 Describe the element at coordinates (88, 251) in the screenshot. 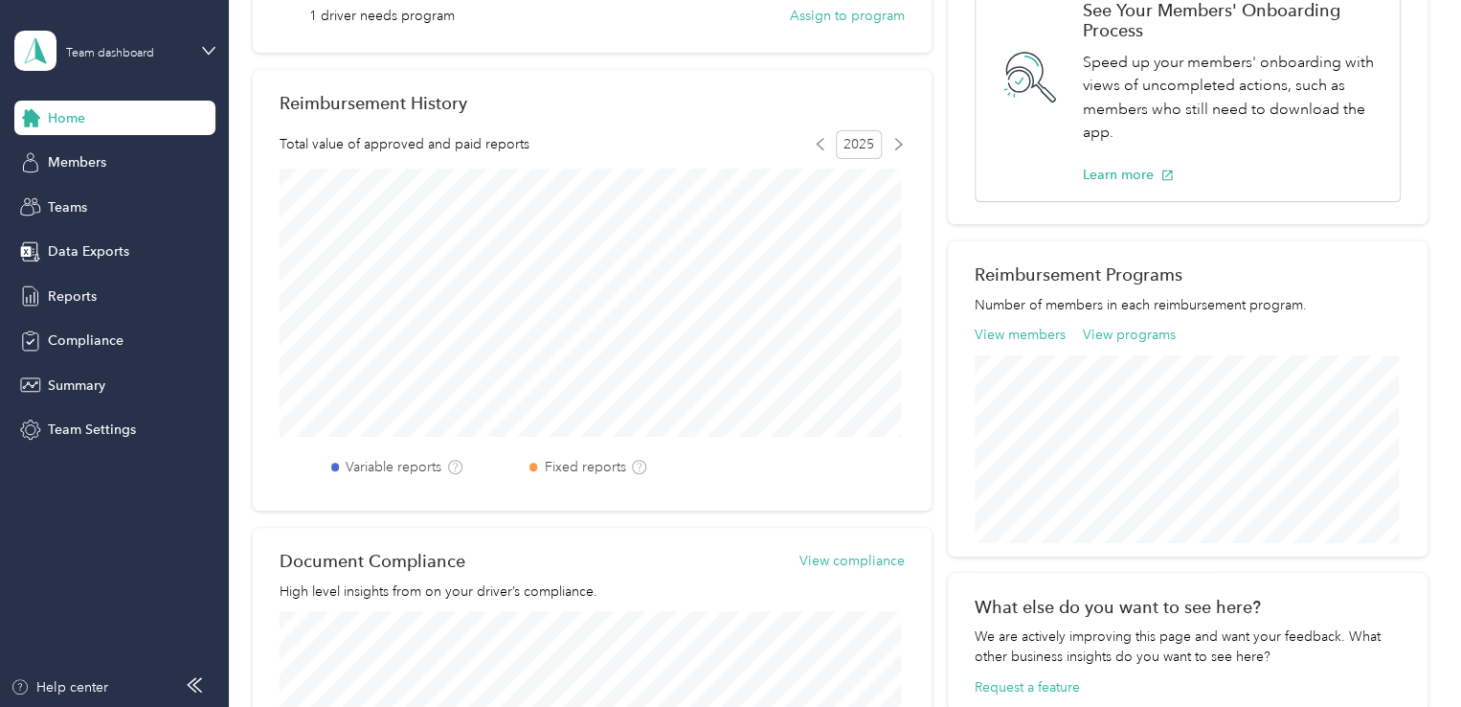

I see `span: Data Exports` at that location.